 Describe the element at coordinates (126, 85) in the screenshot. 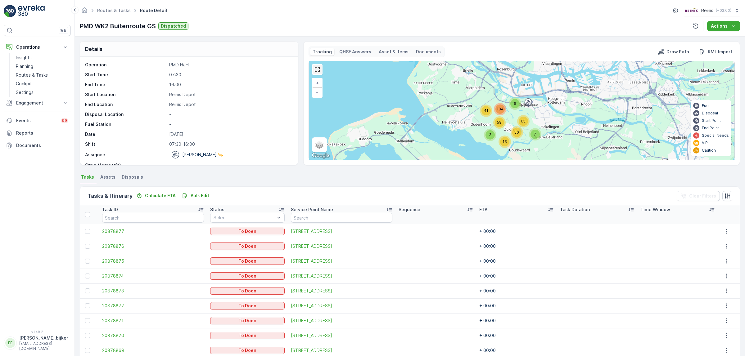

I see `p: End Time` at that location.